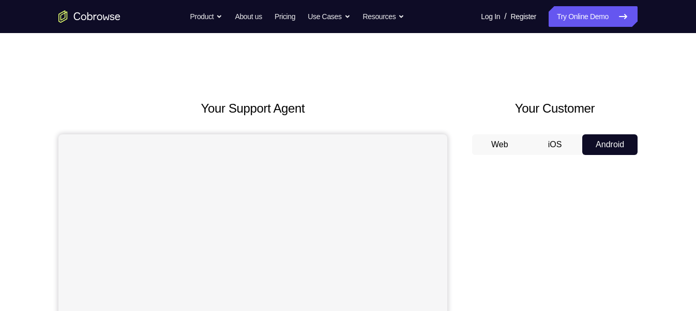 The height and width of the screenshot is (311, 696). I want to click on button: Web, so click(500, 145).